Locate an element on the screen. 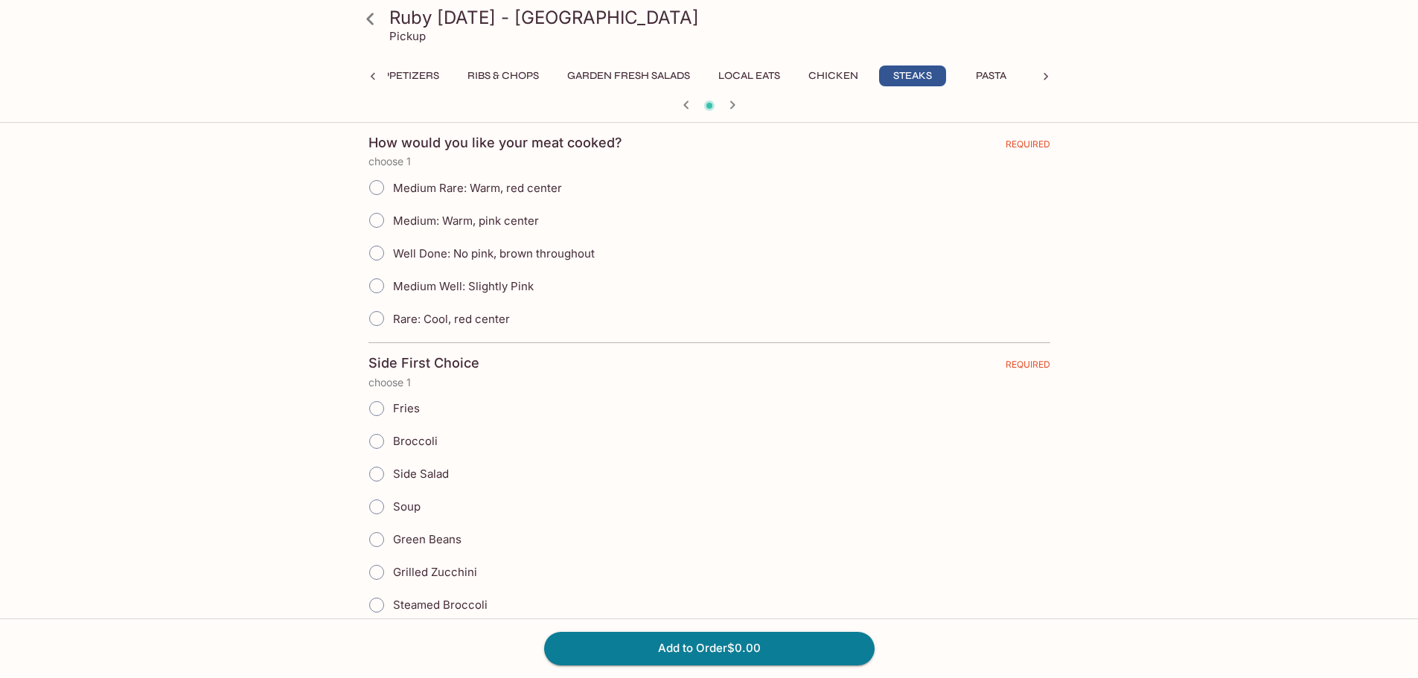  span: Medium: Warm, pink center is located at coordinates (466, 220).